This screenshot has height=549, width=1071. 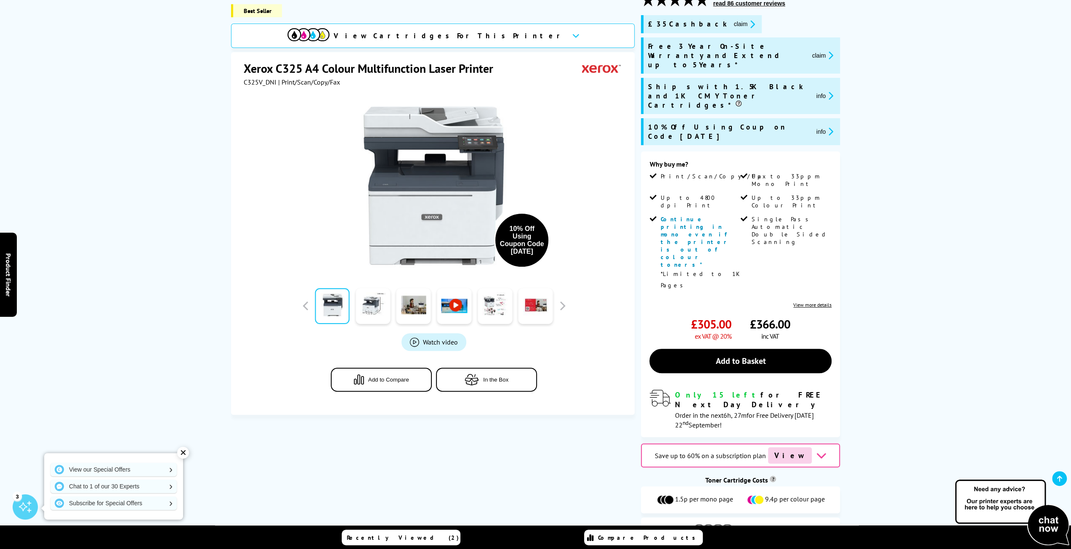 What do you see at coordinates (790, 455) in the screenshot?
I see `span: View` at bounding box center [790, 455].